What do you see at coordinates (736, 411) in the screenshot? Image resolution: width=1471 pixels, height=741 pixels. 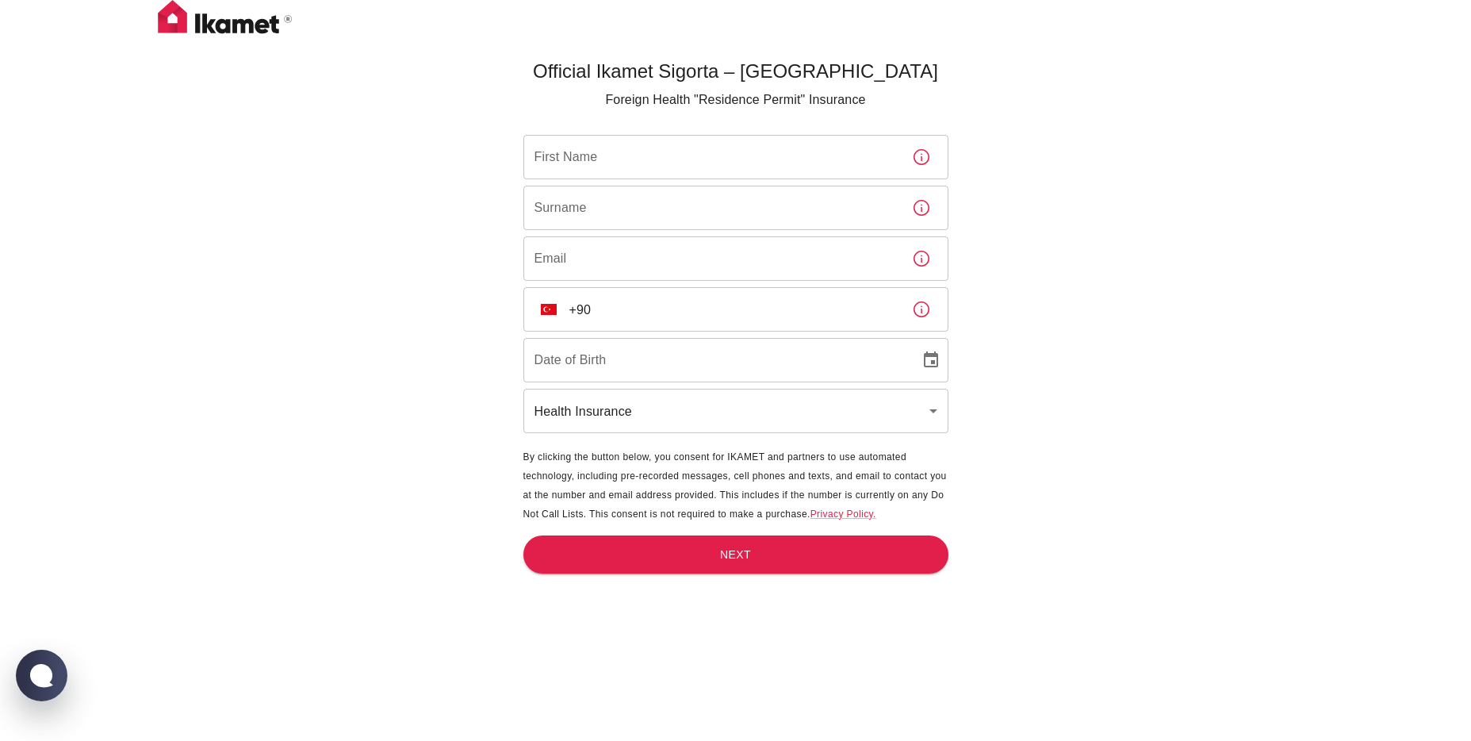 I see `div: Health Insurance` at bounding box center [736, 411].